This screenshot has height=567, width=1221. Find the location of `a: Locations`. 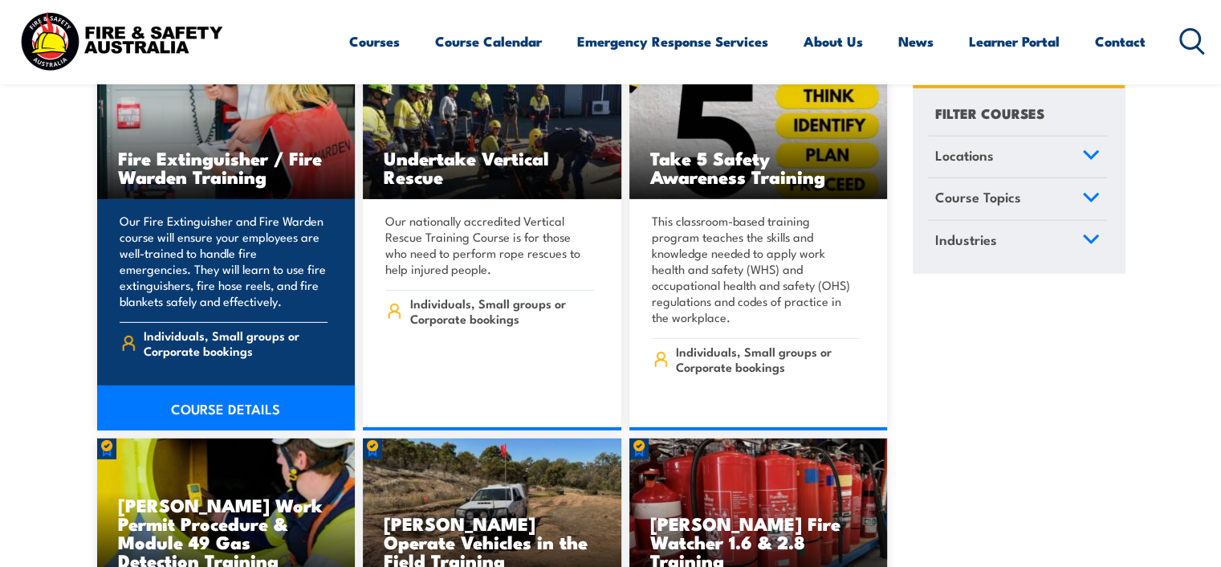

a: Locations is located at coordinates (1017, 157).